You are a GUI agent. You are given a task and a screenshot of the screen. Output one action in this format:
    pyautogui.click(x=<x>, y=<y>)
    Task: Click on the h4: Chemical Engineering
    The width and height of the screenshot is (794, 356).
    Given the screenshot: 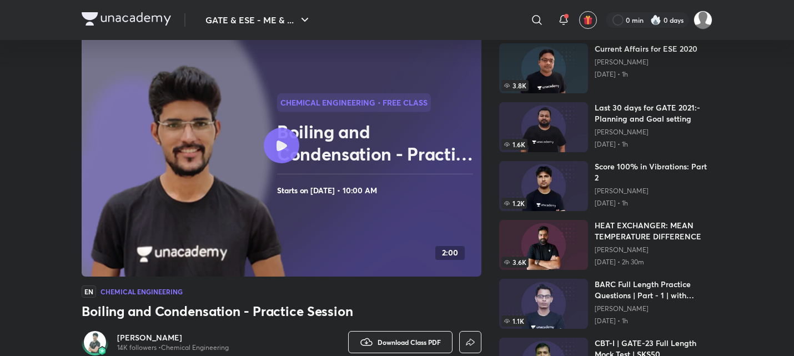 What is the action you would take?
    pyautogui.click(x=142, y=292)
    